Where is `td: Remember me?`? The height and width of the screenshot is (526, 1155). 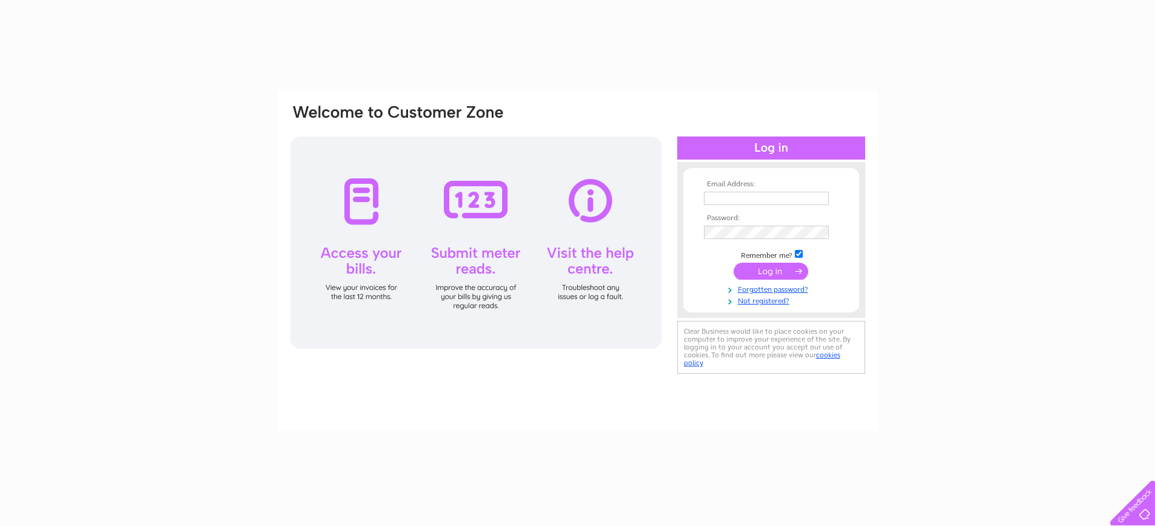 td: Remember me? is located at coordinates (771, 254).